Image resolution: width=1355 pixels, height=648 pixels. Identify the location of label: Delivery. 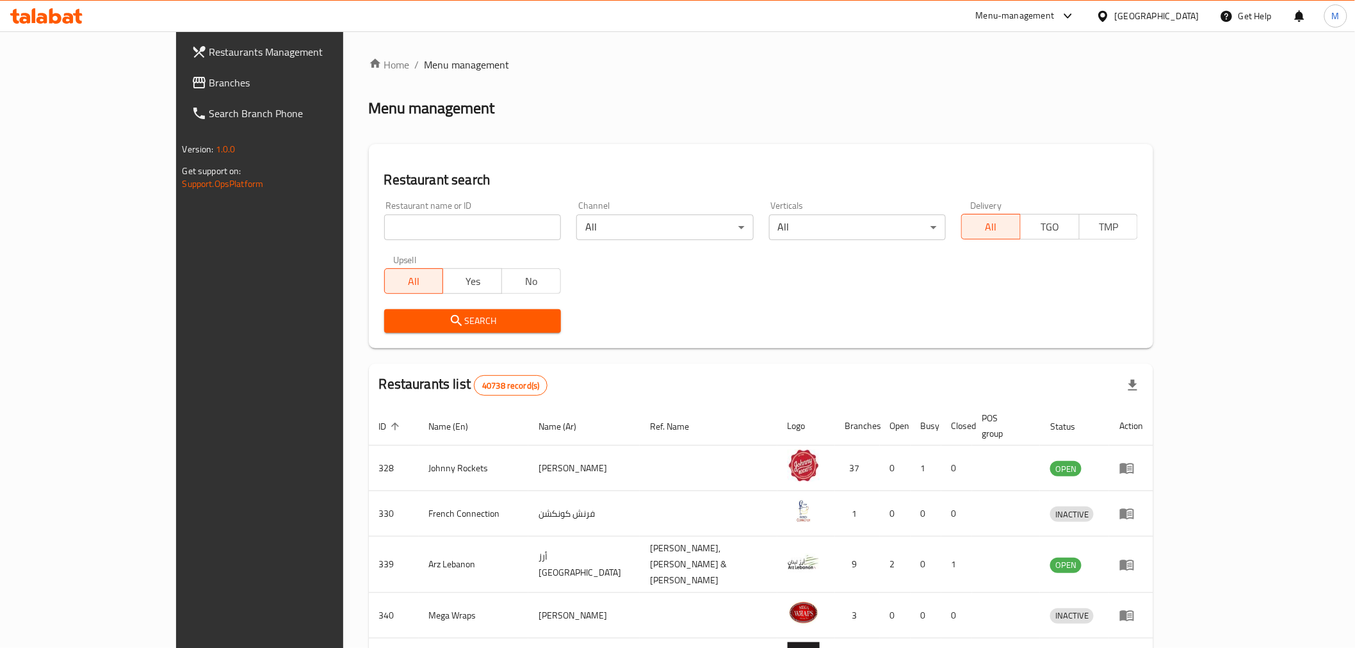
(986, 206).